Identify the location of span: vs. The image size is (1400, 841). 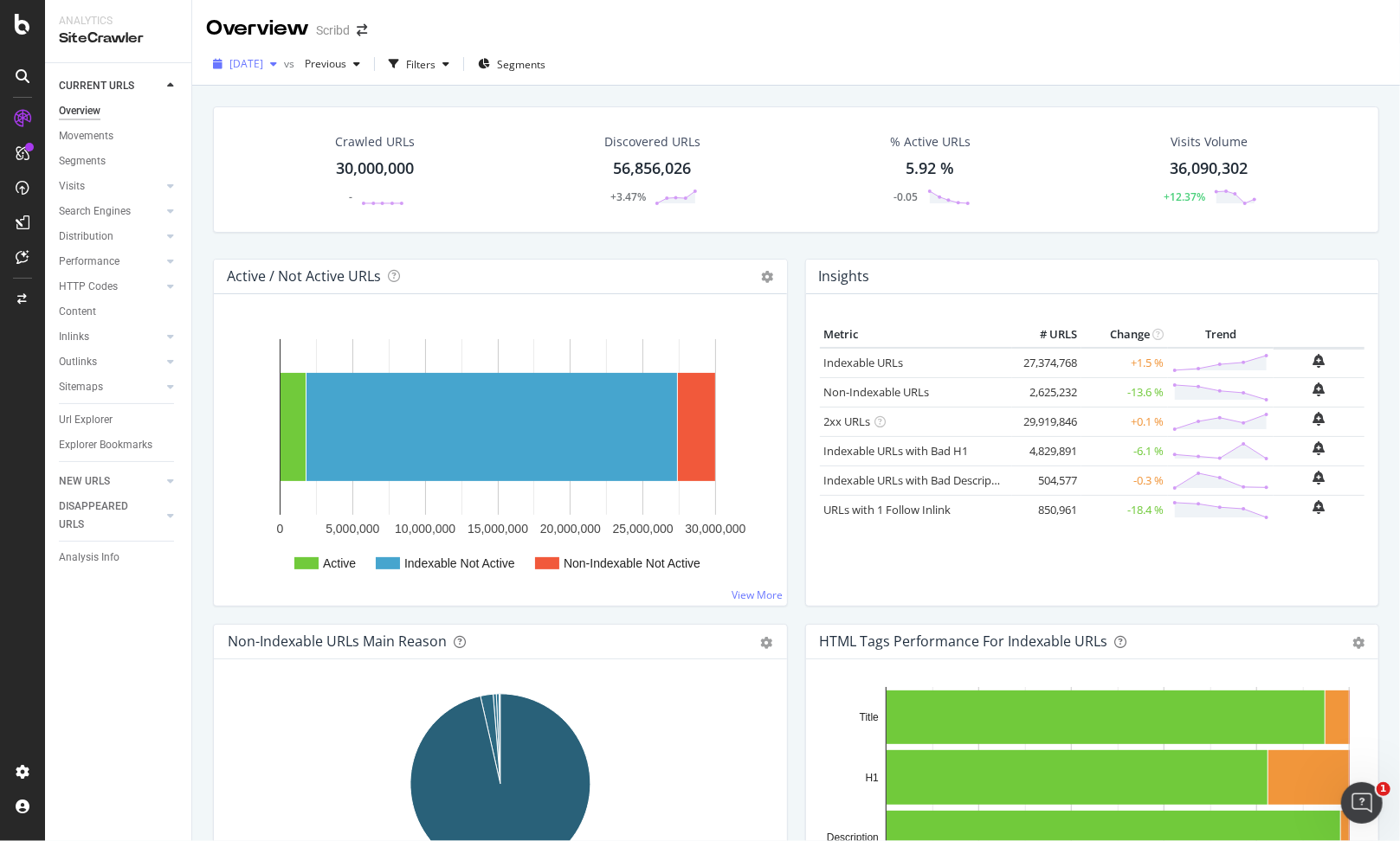
(291, 63).